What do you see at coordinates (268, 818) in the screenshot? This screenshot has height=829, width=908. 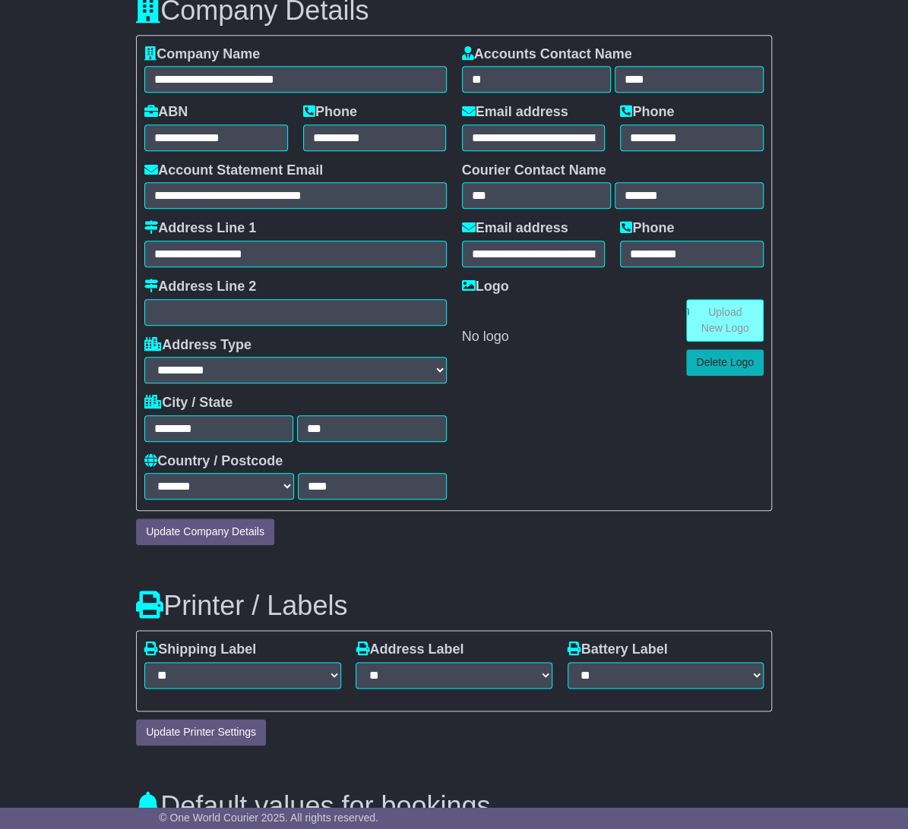 I see `span: © One World Courier 2025. All rights reserved.` at bounding box center [268, 818].